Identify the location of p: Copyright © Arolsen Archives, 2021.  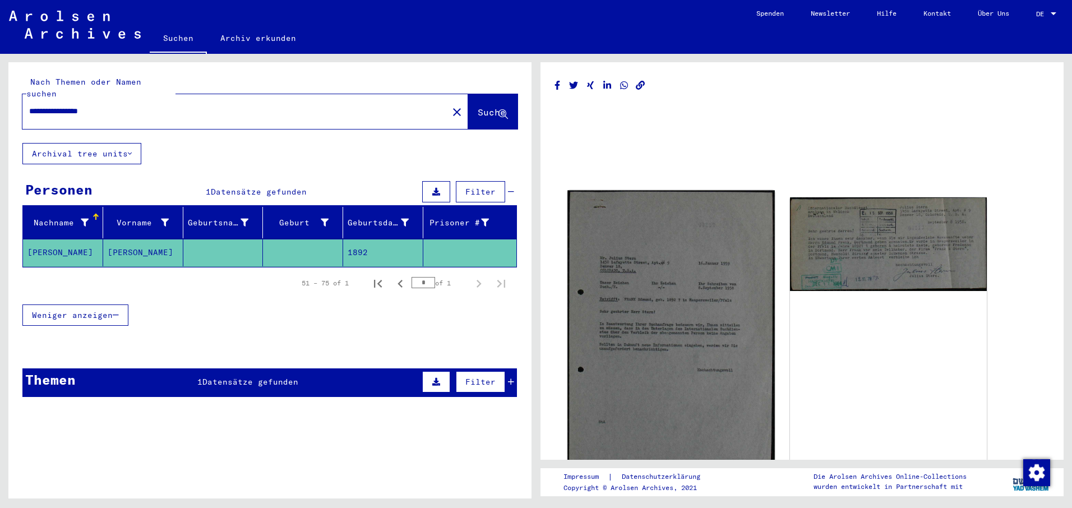
(639, 488).